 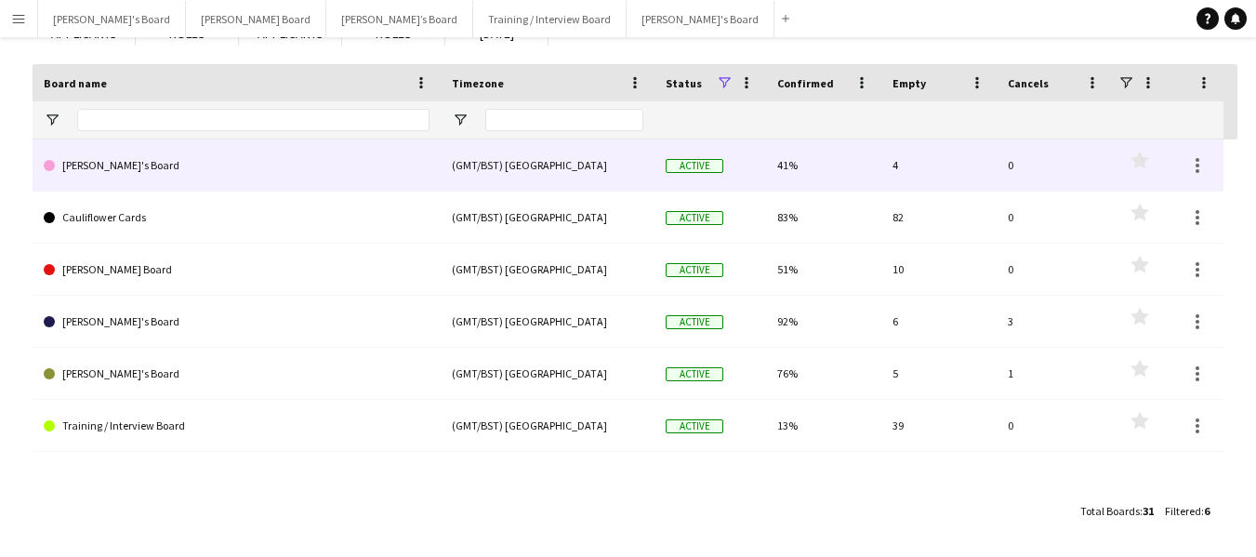 What do you see at coordinates (1029, 83) in the screenshot?
I see `span: Cancels` at bounding box center [1029, 83].